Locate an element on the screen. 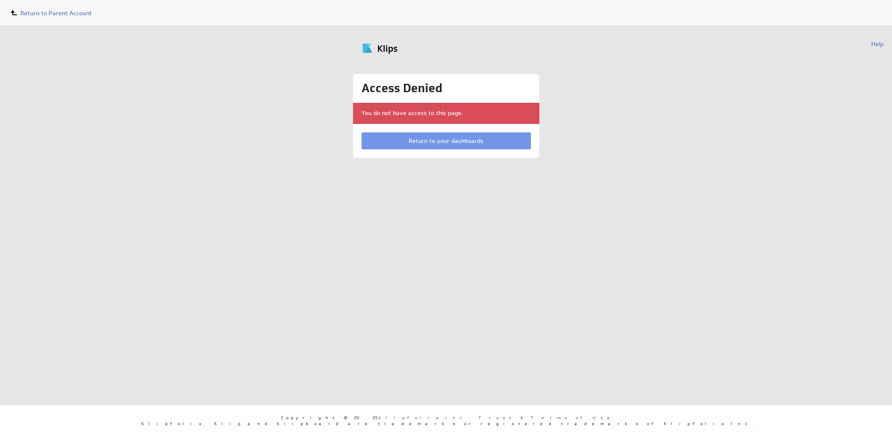 This screenshot has height=434, width=892. a: Trust & Terms of Use is located at coordinates (547, 418).